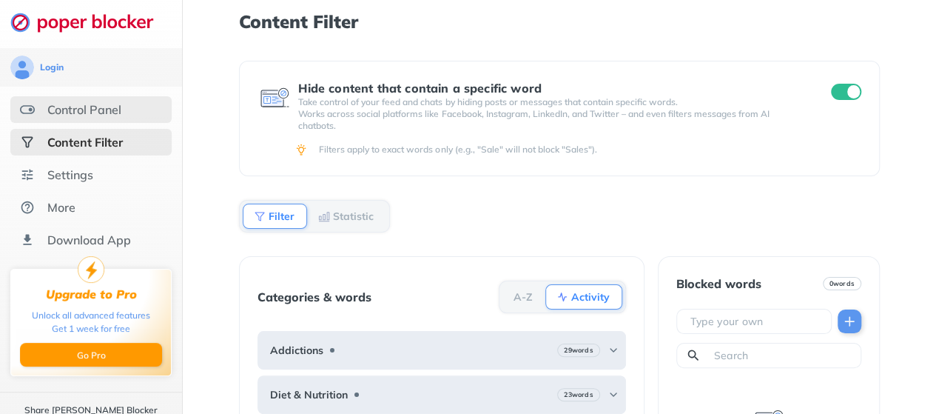  Describe the element at coordinates (27, 240) in the screenshot. I see `img: download-app.svg` at that location.